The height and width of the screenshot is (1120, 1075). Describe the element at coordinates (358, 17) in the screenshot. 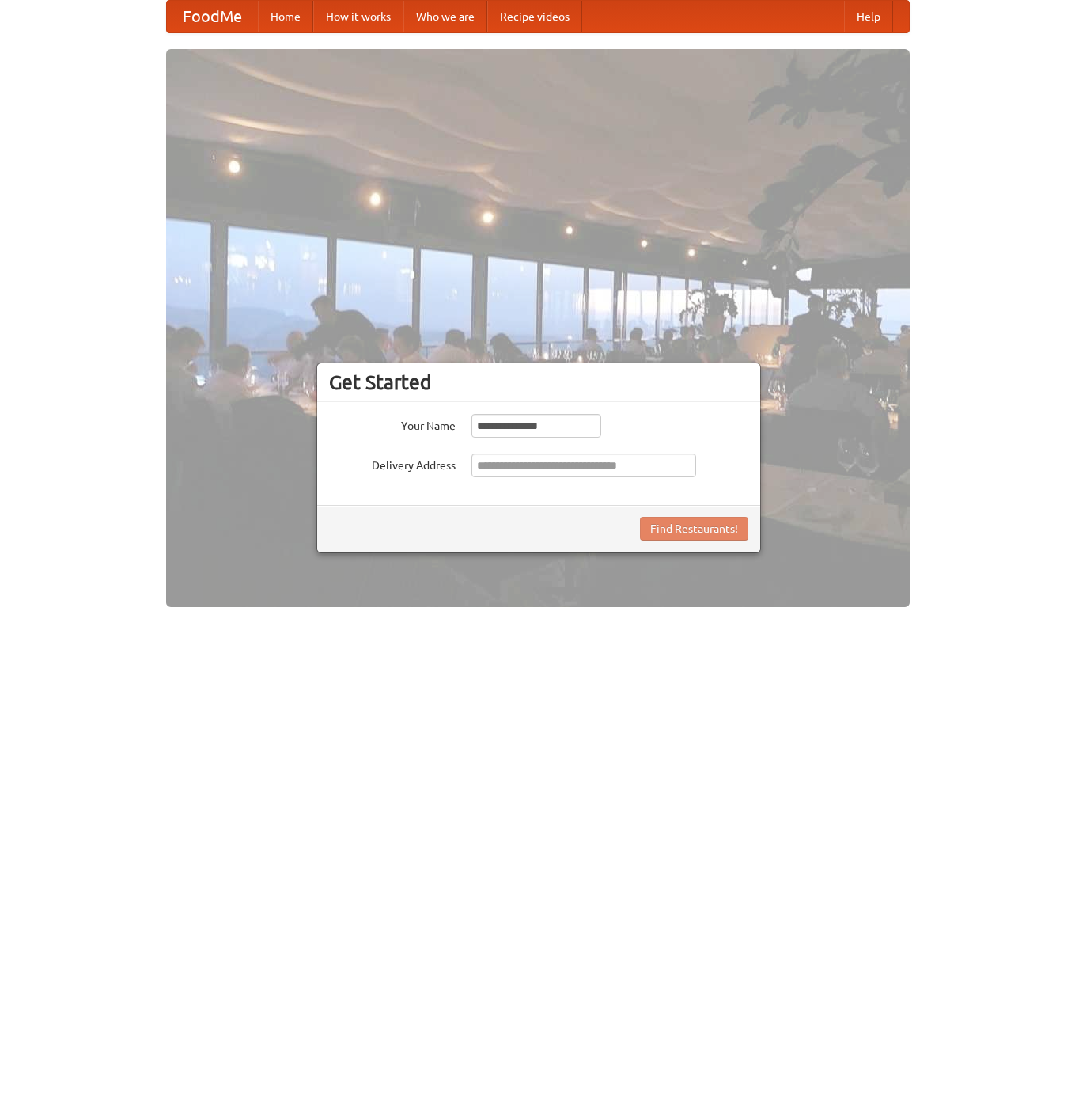

I see `a: How it works` at that location.